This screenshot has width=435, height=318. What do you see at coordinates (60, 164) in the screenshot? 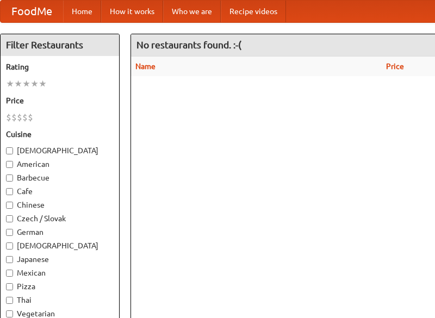
I see `label: American` at bounding box center [60, 164].